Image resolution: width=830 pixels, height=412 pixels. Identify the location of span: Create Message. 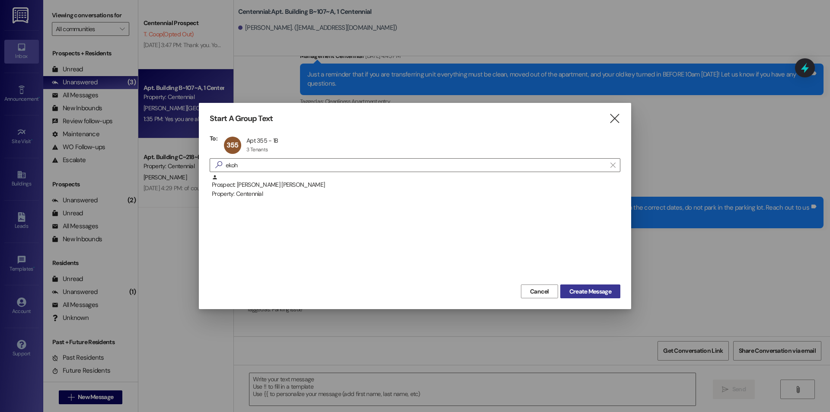
(590, 292).